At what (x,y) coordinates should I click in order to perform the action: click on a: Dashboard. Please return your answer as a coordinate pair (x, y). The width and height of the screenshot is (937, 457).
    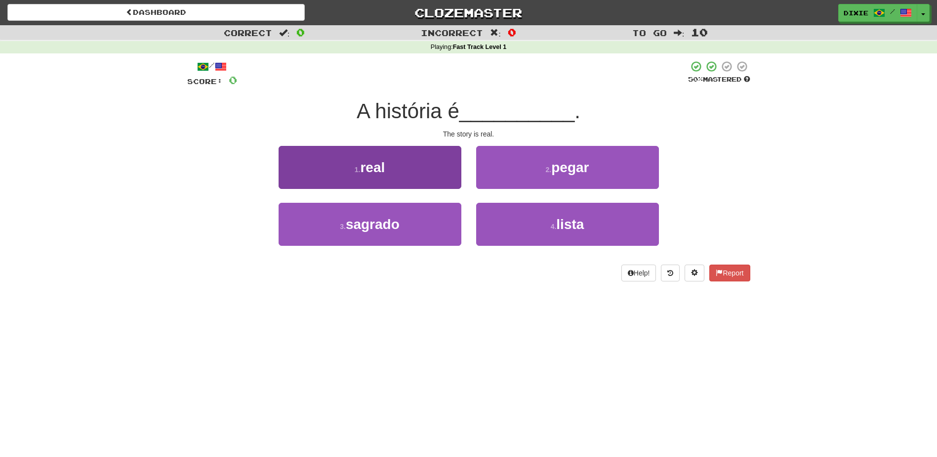
    Looking at the image, I should click on (156, 12).